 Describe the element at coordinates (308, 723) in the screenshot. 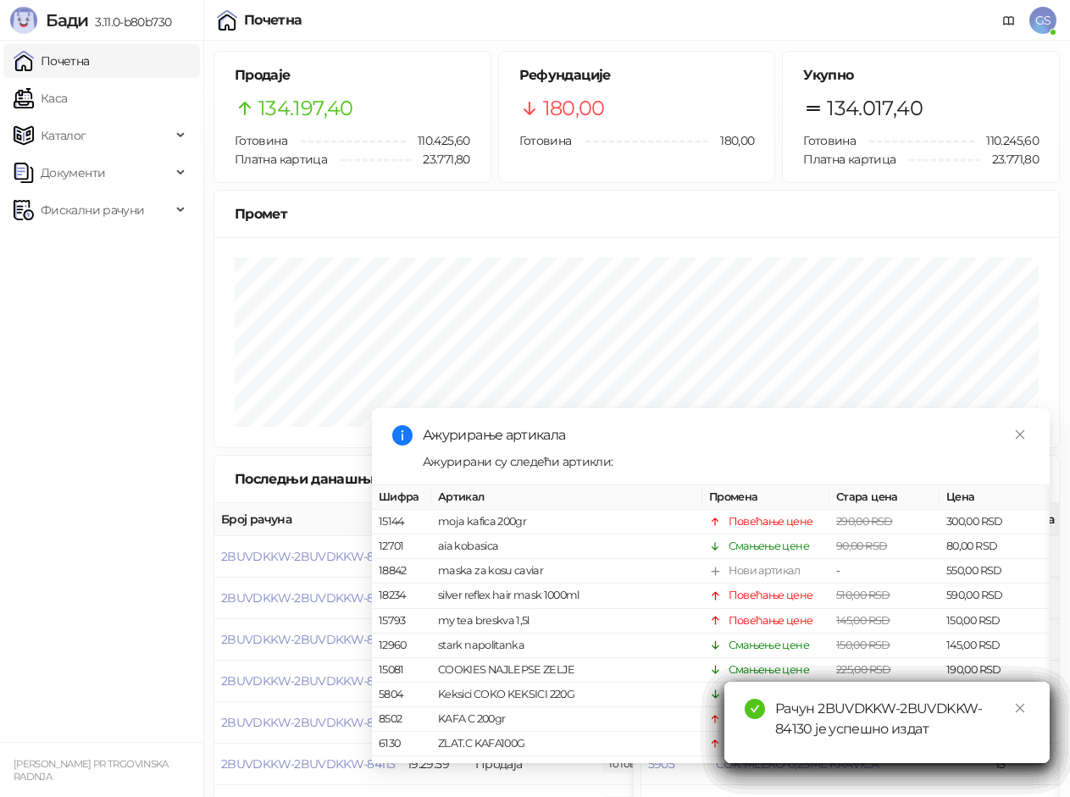

I see `button: 2BUVDKKW-2BUVDKKW-84114` at that location.